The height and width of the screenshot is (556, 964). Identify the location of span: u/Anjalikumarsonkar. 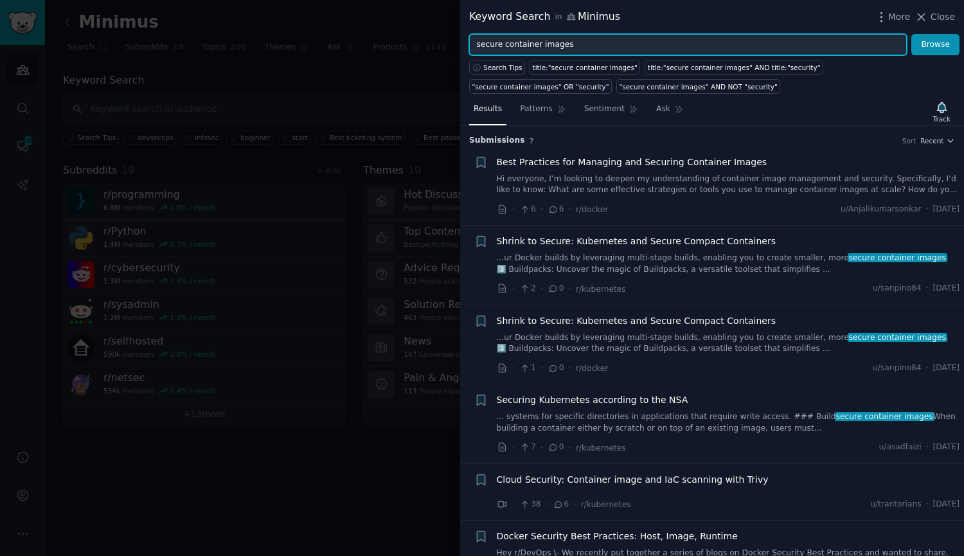
(881, 209).